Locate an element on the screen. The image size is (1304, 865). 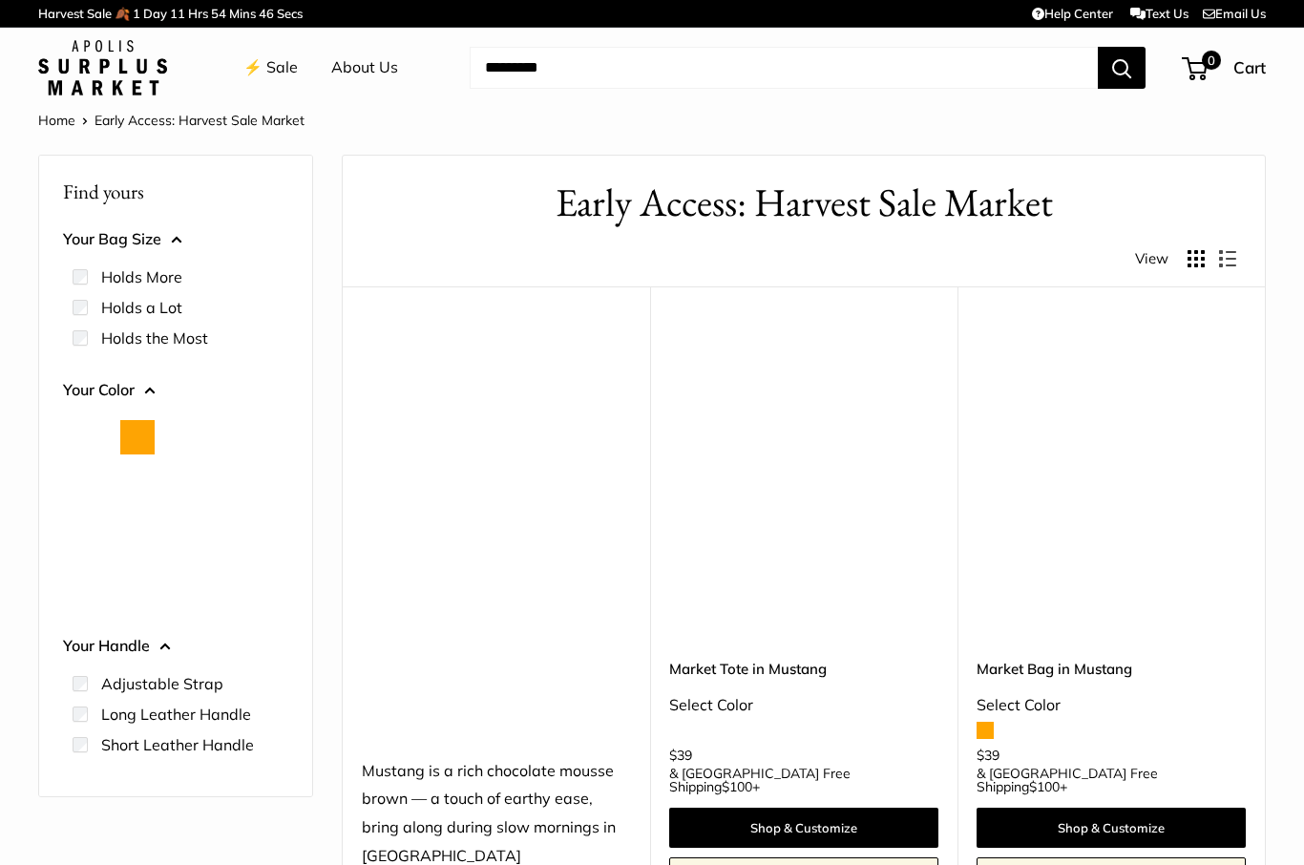
button: Your Handle is located at coordinates (176, 646).